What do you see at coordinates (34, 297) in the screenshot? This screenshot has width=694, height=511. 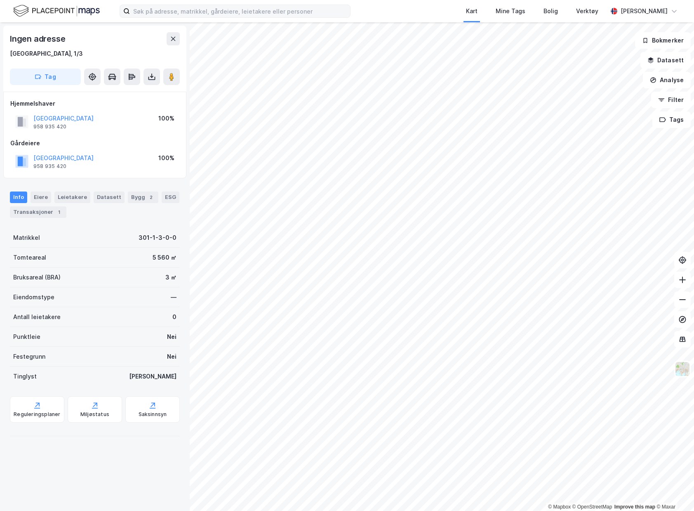 I see `div: Eiendomstype` at bounding box center [34, 297].